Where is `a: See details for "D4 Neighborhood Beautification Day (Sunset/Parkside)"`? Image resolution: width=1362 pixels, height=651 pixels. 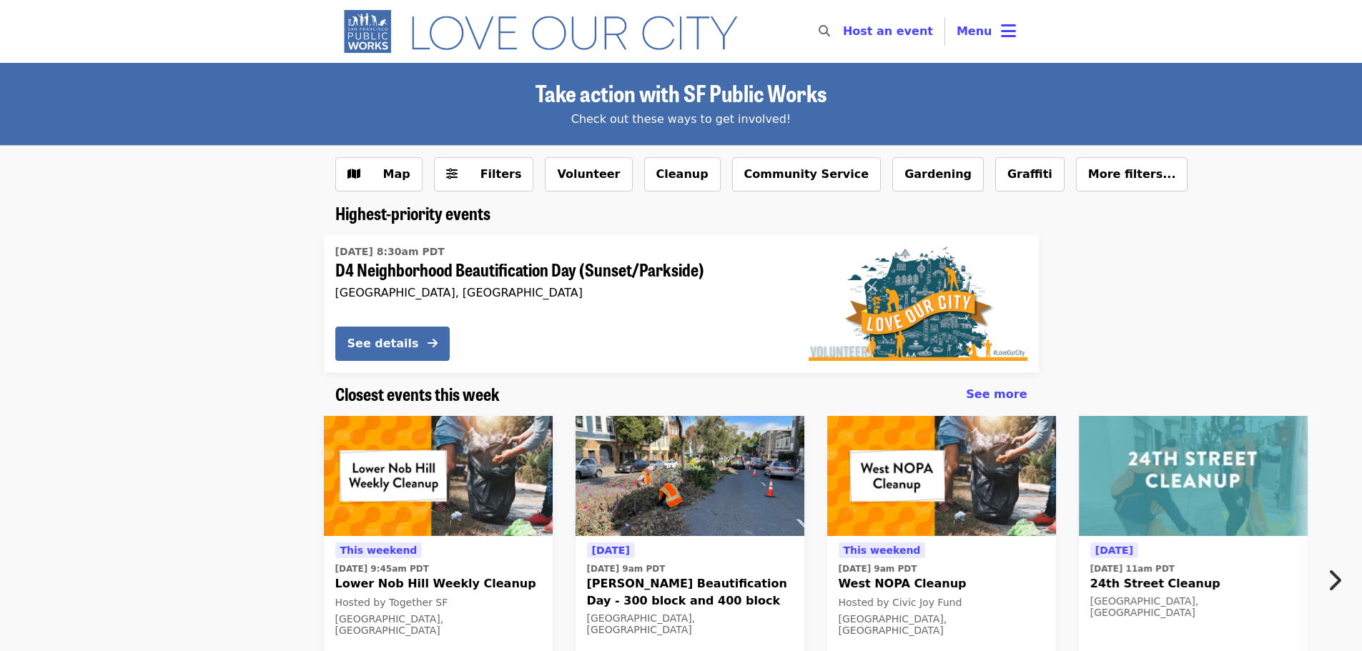
a: See details for "D4 Neighborhood Beautification Day (Sunset/Parkside)" is located at coordinates (681, 304).